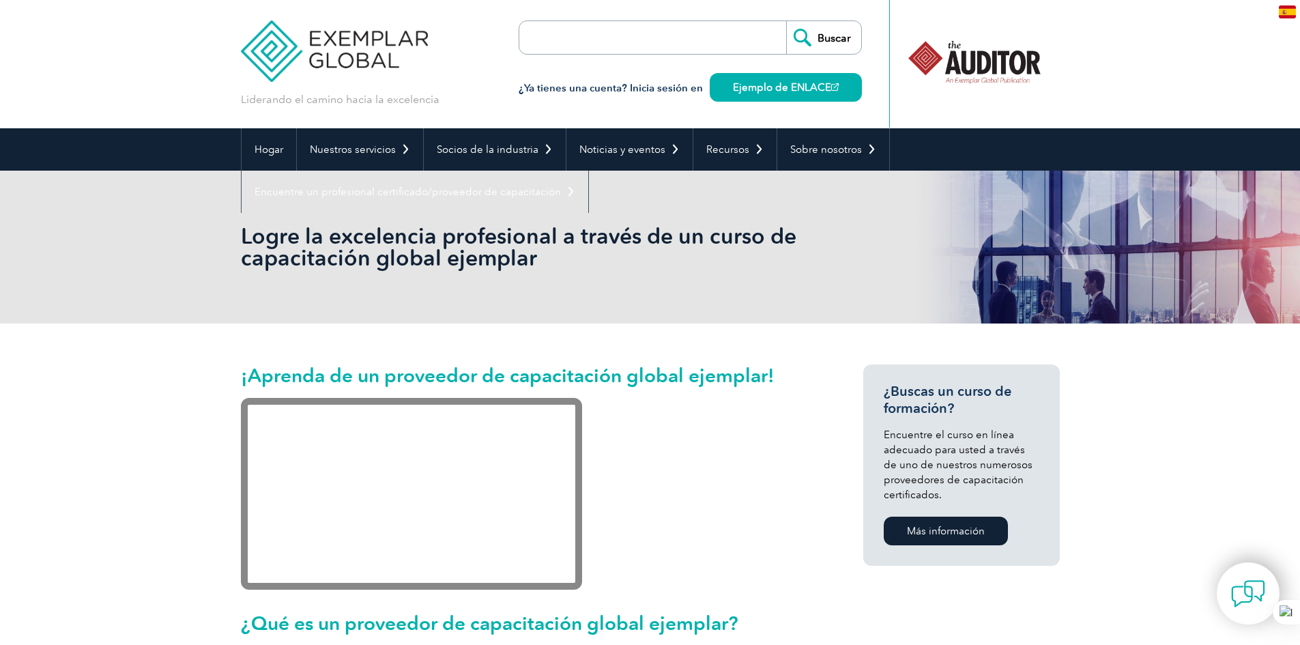 The width and height of the screenshot is (1300, 645). Describe the element at coordinates (519, 246) in the screenshot. I see `font: Logre la excelencia profesional a través de un curso de capacitación global ejemplar` at that location.